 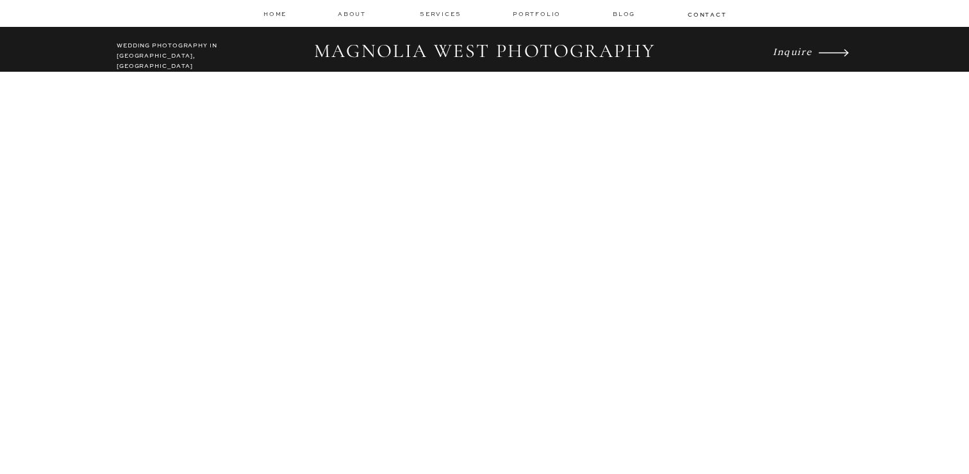 What do you see at coordinates (625, 14) in the screenshot?
I see `nav: Blog` at bounding box center [625, 14].